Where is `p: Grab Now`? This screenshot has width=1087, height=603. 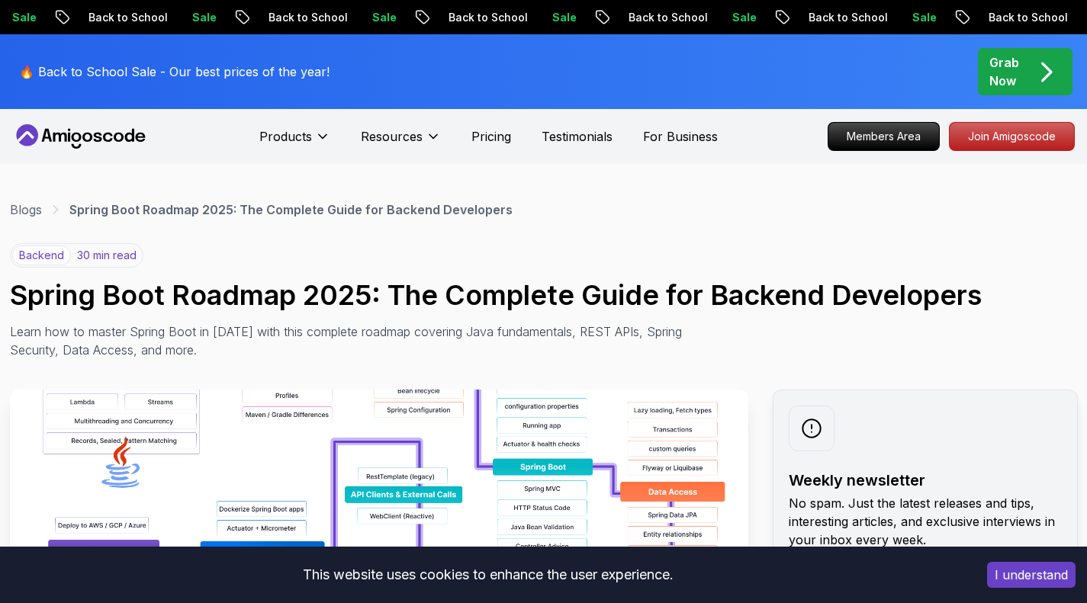 p: Grab Now is located at coordinates (1004, 72).